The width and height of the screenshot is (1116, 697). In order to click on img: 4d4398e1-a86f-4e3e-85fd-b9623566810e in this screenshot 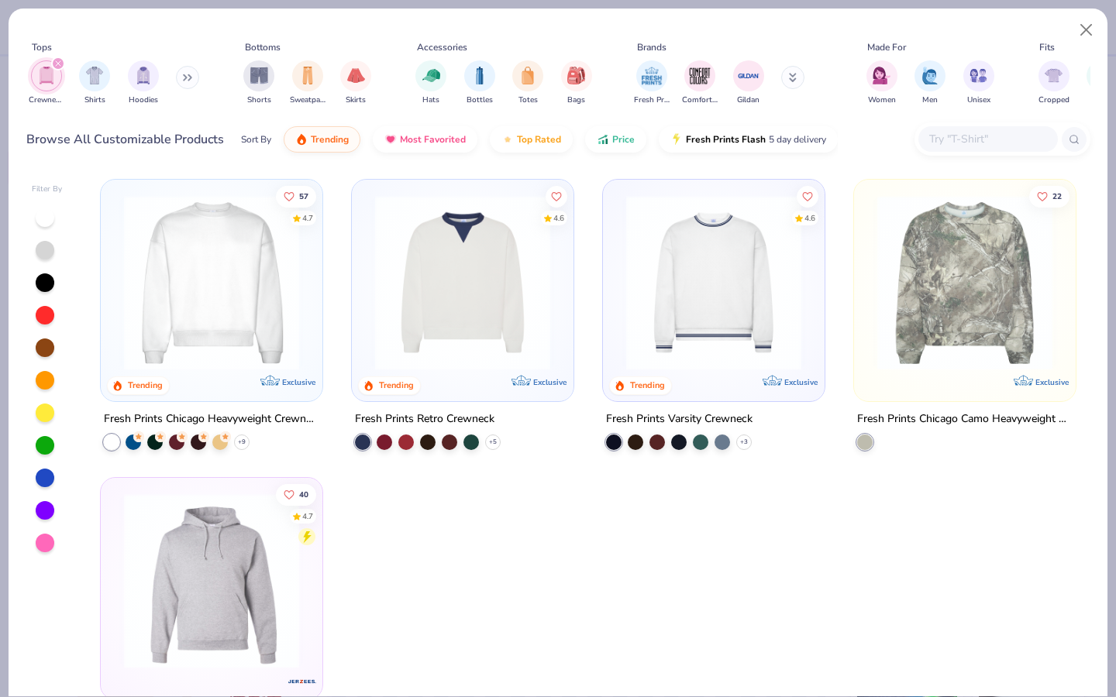, I will do `click(714, 283)`.